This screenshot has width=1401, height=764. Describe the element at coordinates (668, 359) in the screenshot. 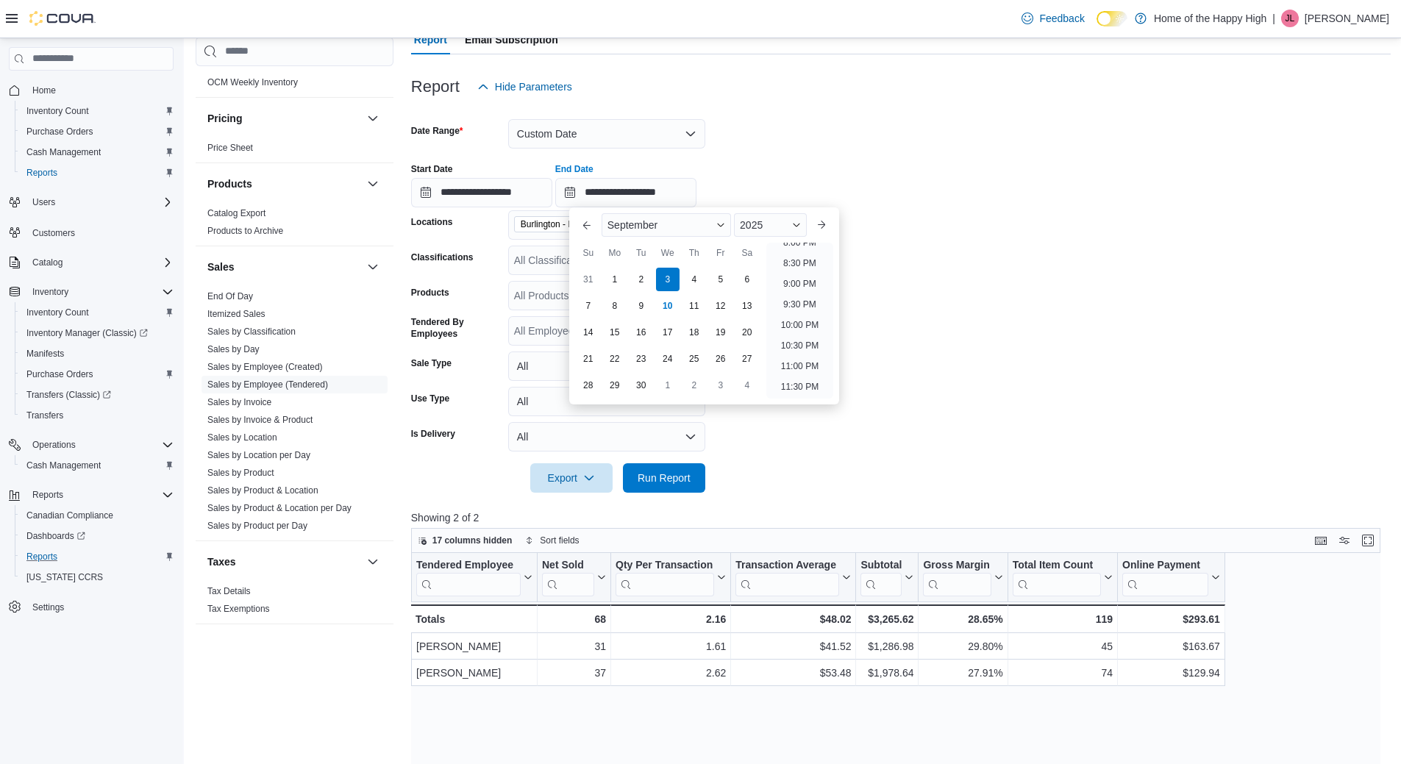

I see `div: day-24` at that location.